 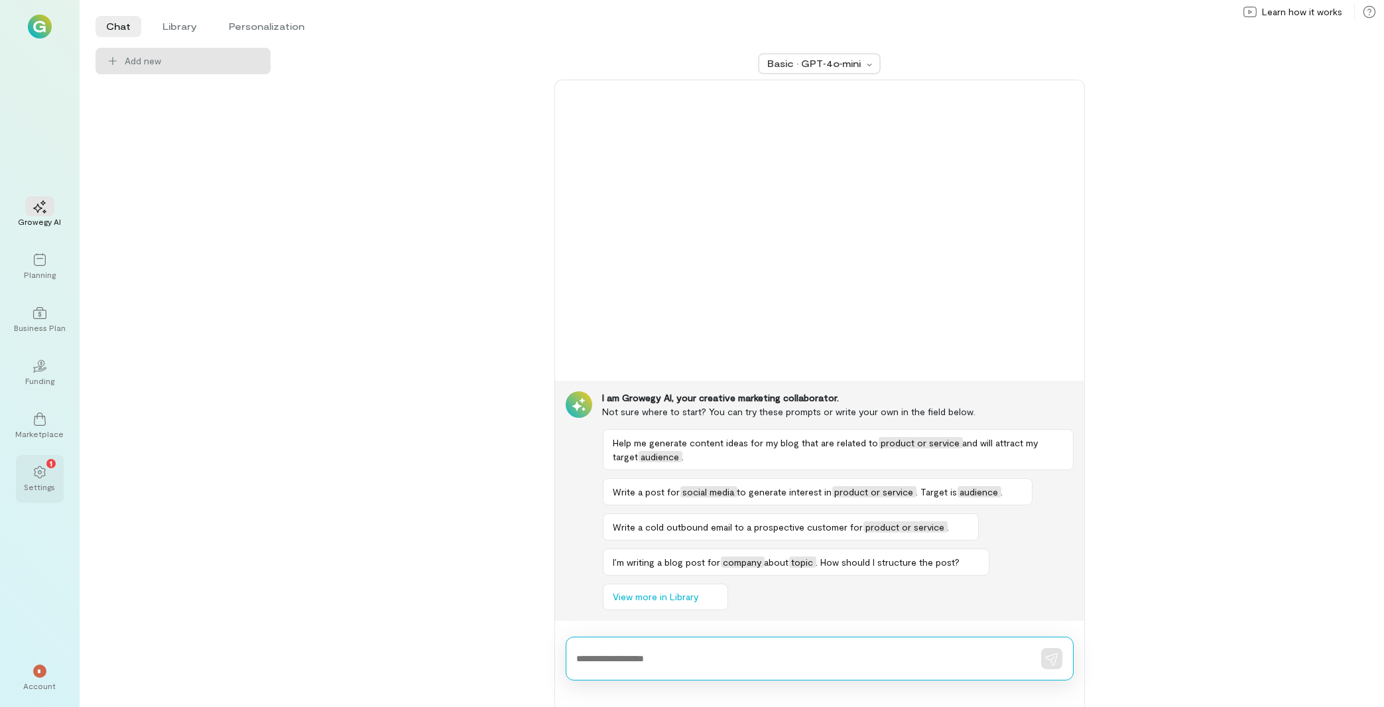 What do you see at coordinates (746, 442) in the screenshot?
I see `span: Help me generate content ideas for my blog that are related to` at bounding box center [746, 442].